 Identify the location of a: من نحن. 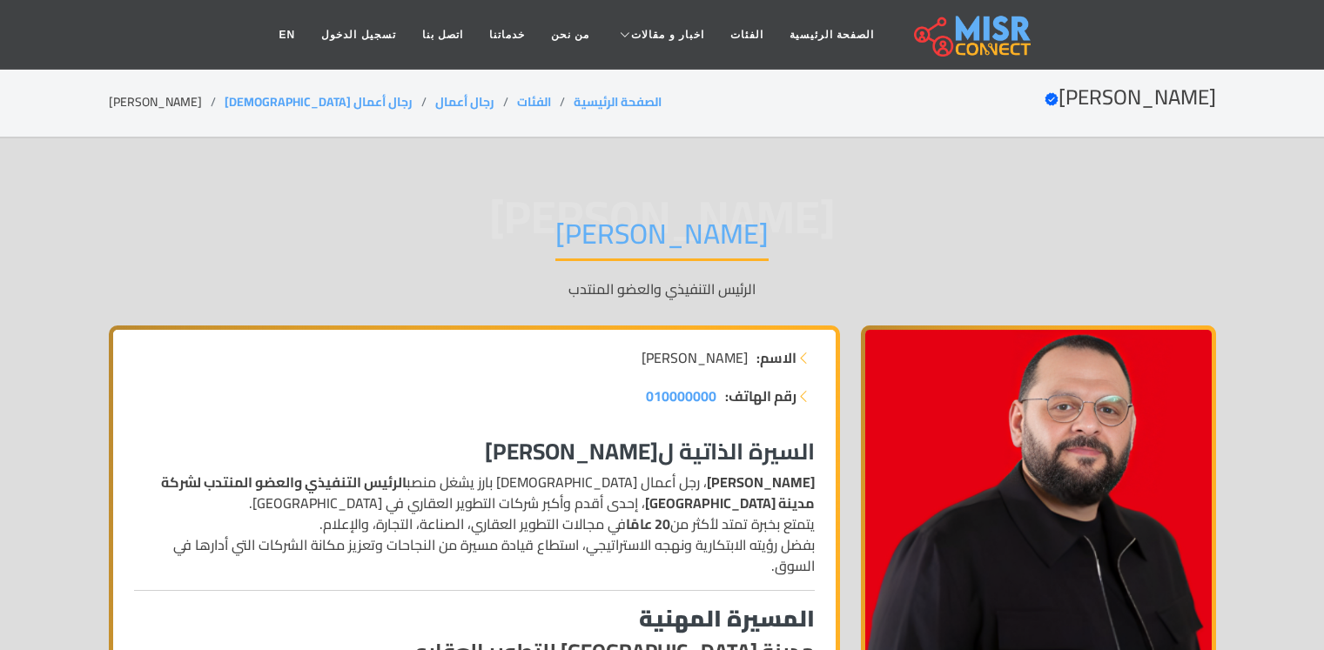
(570, 35).